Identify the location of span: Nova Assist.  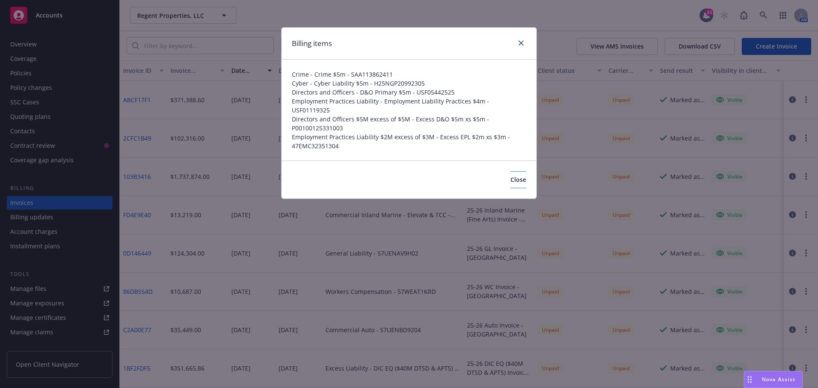
(778, 379).